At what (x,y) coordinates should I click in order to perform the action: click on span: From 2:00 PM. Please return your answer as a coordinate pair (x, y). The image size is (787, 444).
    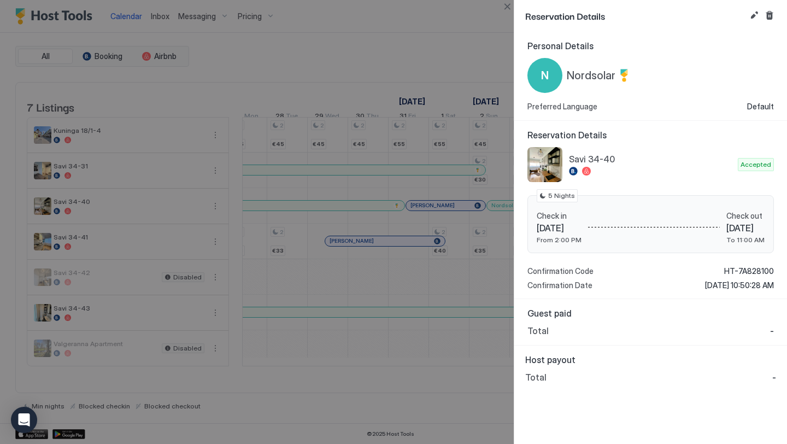
    Looking at the image, I should click on (559, 239).